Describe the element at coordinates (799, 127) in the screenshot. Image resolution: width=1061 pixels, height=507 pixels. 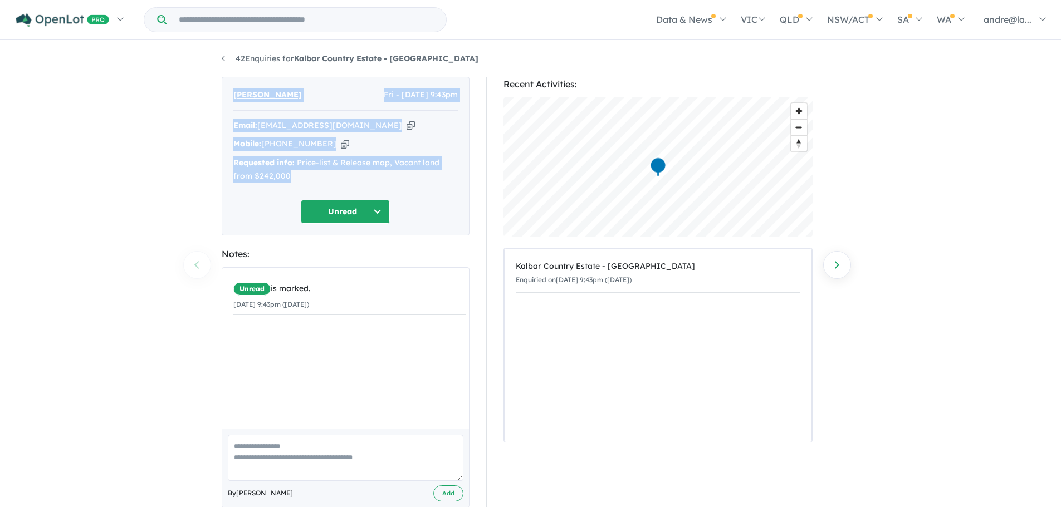
I see `button: Zoom out` at that location.